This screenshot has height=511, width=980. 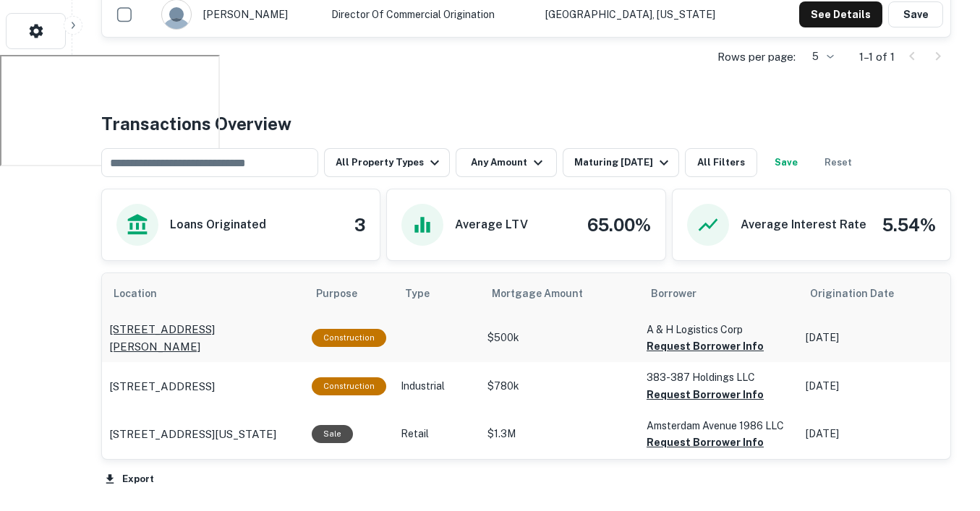 What do you see at coordinates (721, 163) in the screenshot?
I see `button: All Filters` at bounding box center [721, 163].